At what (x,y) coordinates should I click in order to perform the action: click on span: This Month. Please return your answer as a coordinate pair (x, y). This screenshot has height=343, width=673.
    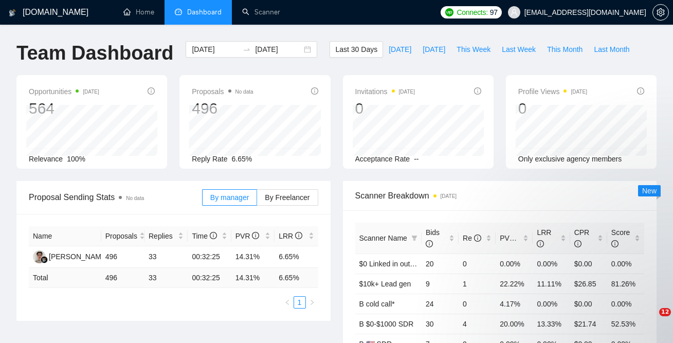
    Looking at the image, I should click on (565, 49).